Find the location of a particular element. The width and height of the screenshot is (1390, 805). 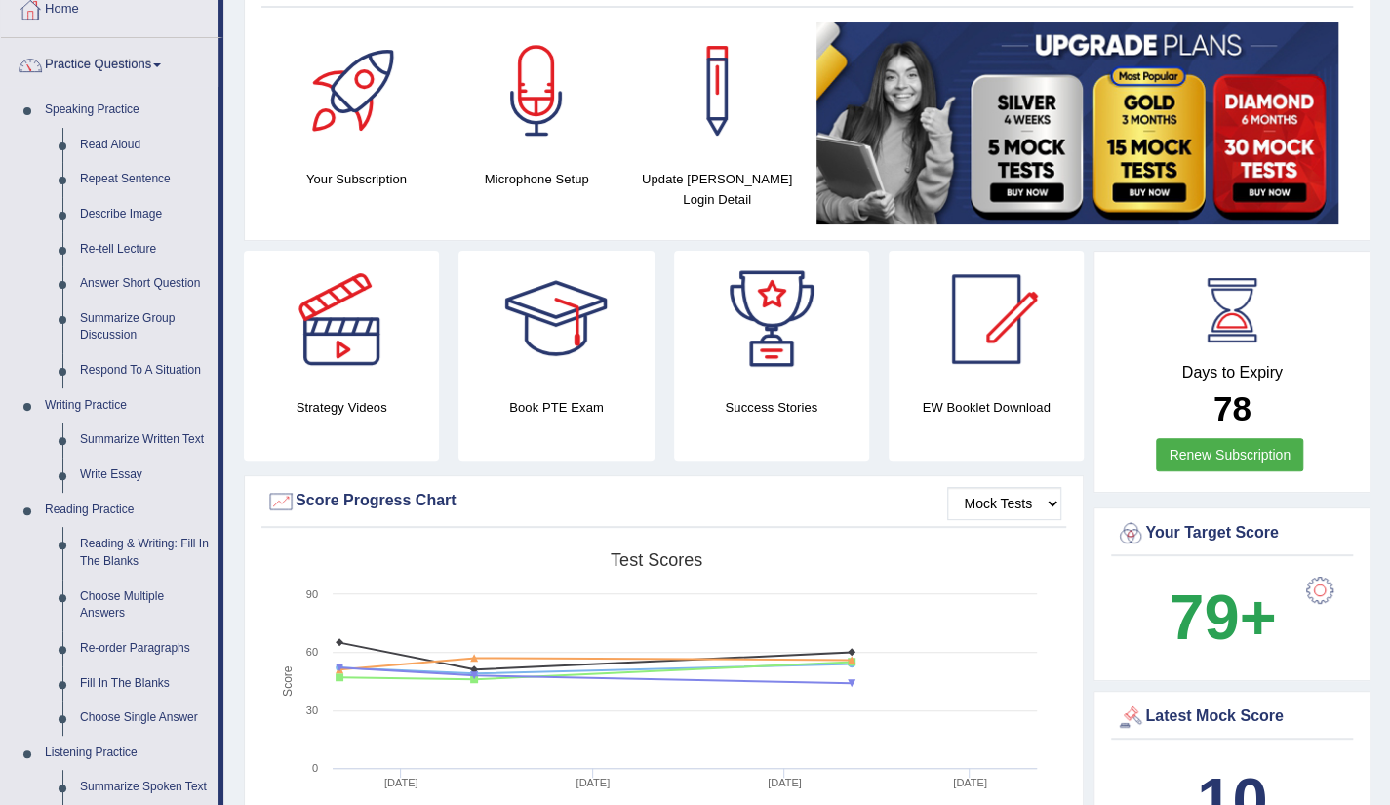

a: Read Aloud is located at coordinates (144, 145).